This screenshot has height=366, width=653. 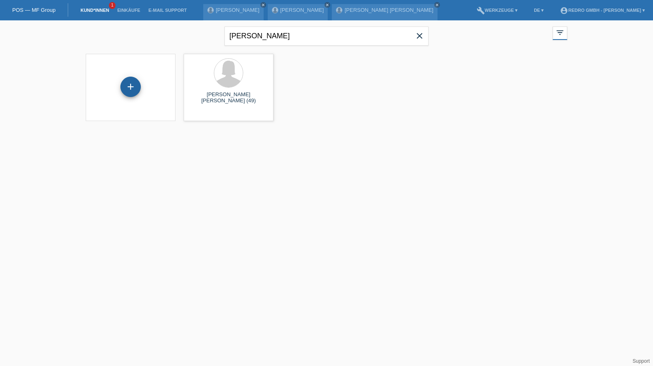 I want to click on div: Kund*in hinzufügen, so click(x=131, y=87).